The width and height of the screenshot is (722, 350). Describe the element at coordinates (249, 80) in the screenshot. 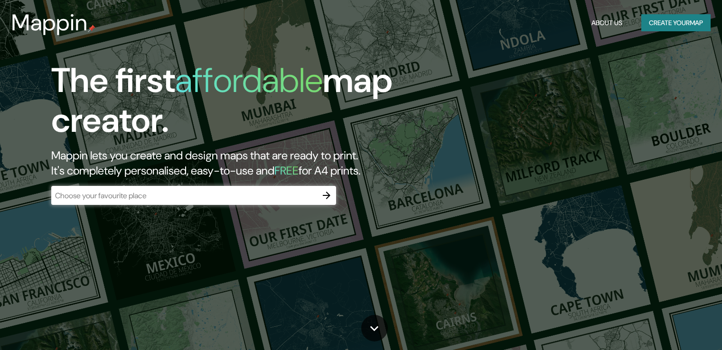

I see `h1: affordable` at that location.